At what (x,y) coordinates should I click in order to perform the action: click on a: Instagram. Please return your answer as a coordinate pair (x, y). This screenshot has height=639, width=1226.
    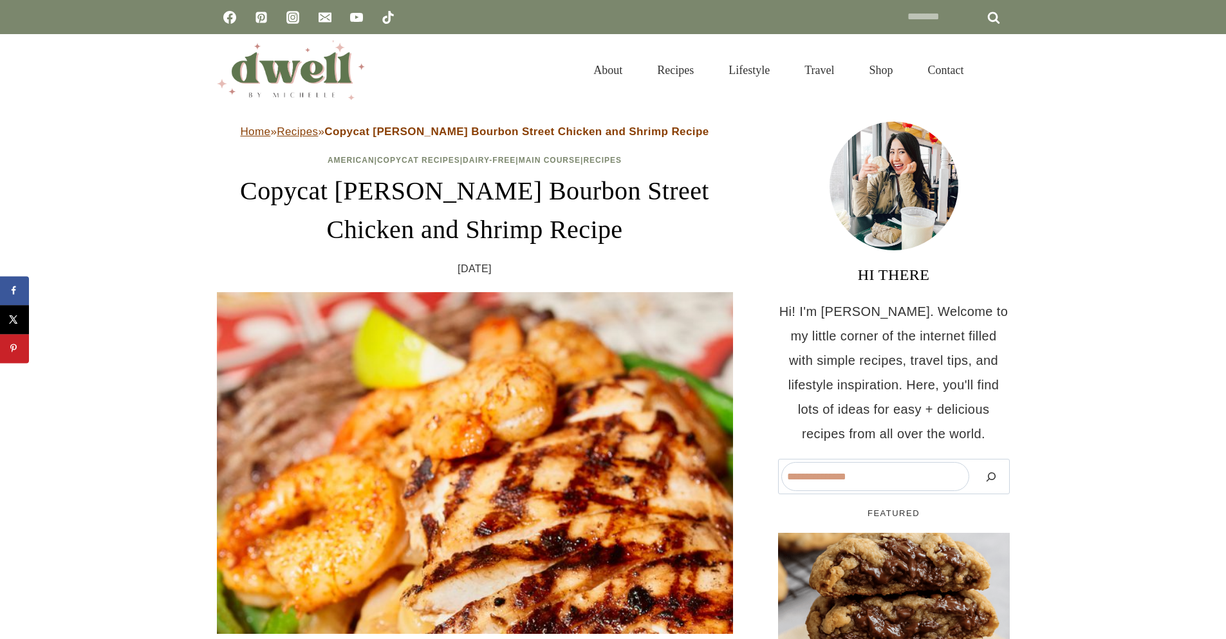
    Looking at the image, I should click on (293, 17).